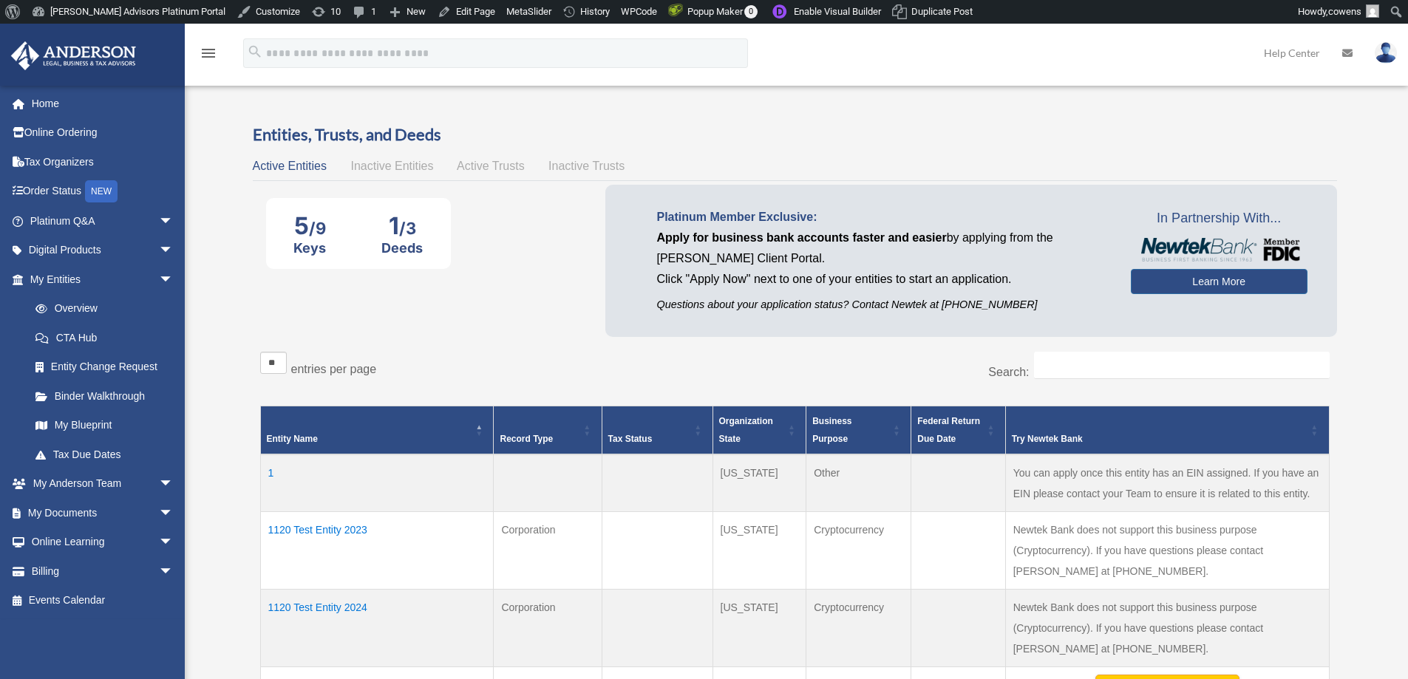  What do you see at coordinates (491, 166) in the screenshot?
I see `span: Active Trusts` at bounding box center [491, 166].